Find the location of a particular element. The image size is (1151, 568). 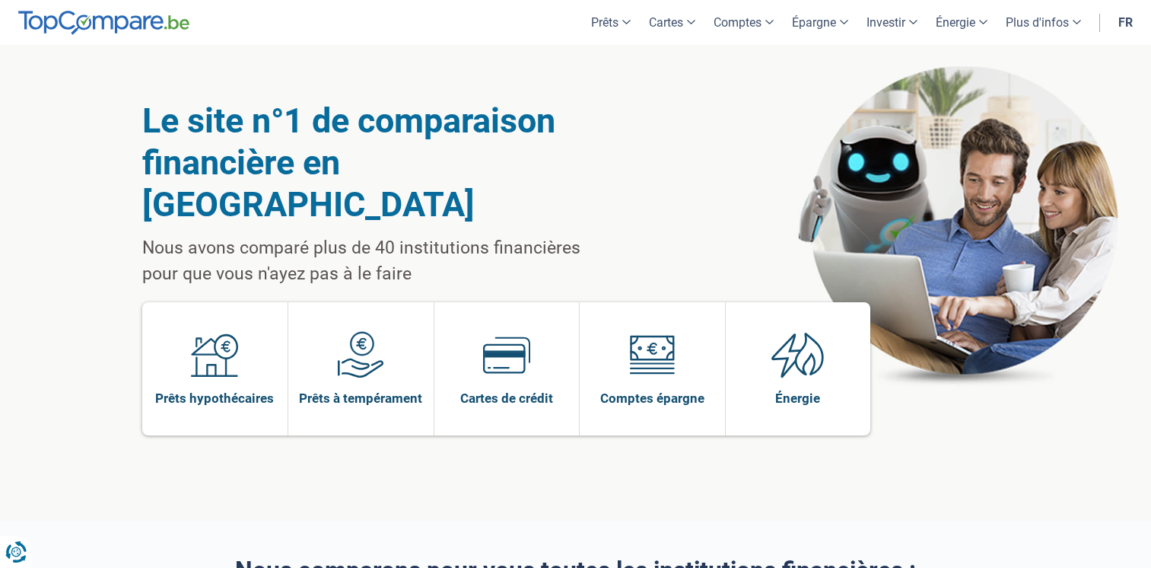

img: Comptes épargne is located at coordinates (652, 355).